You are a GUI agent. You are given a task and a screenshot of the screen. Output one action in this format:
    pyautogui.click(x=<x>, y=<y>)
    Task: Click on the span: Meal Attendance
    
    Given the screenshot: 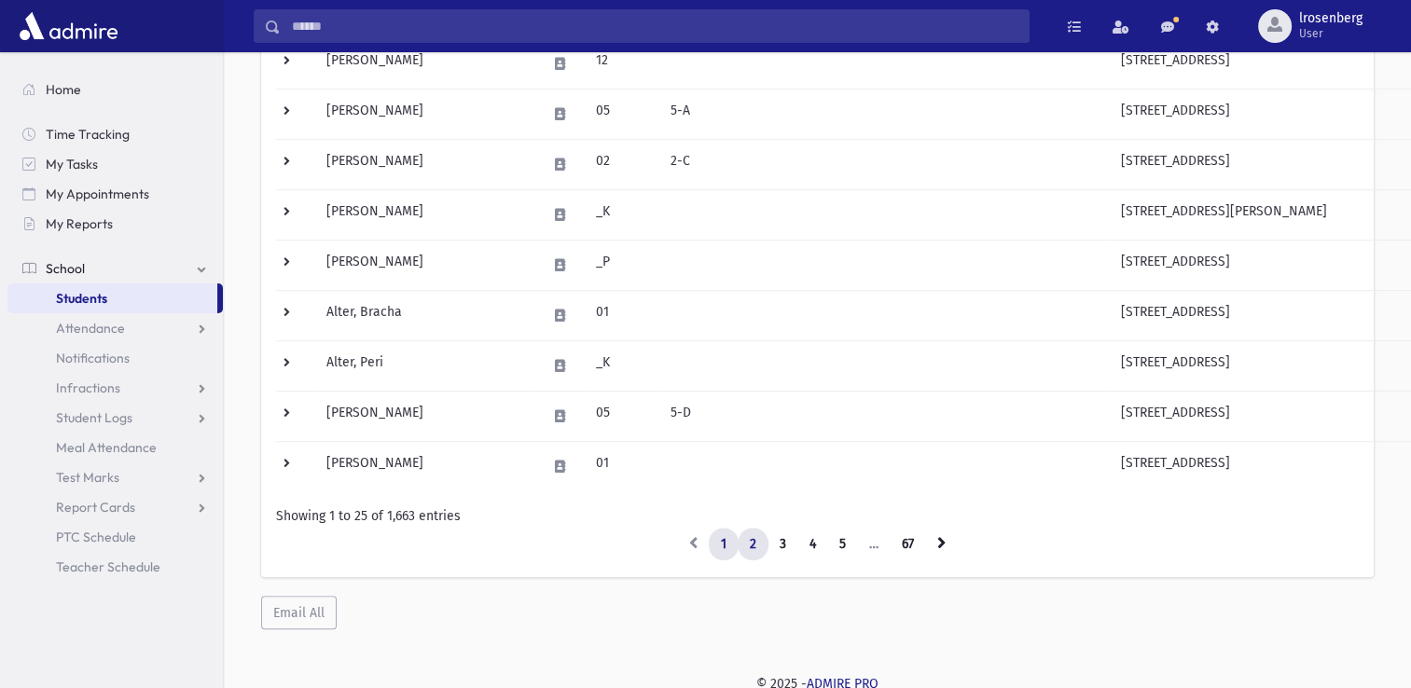 What is the action you would take?
    pyautogui.click(x=106, y=448)
    